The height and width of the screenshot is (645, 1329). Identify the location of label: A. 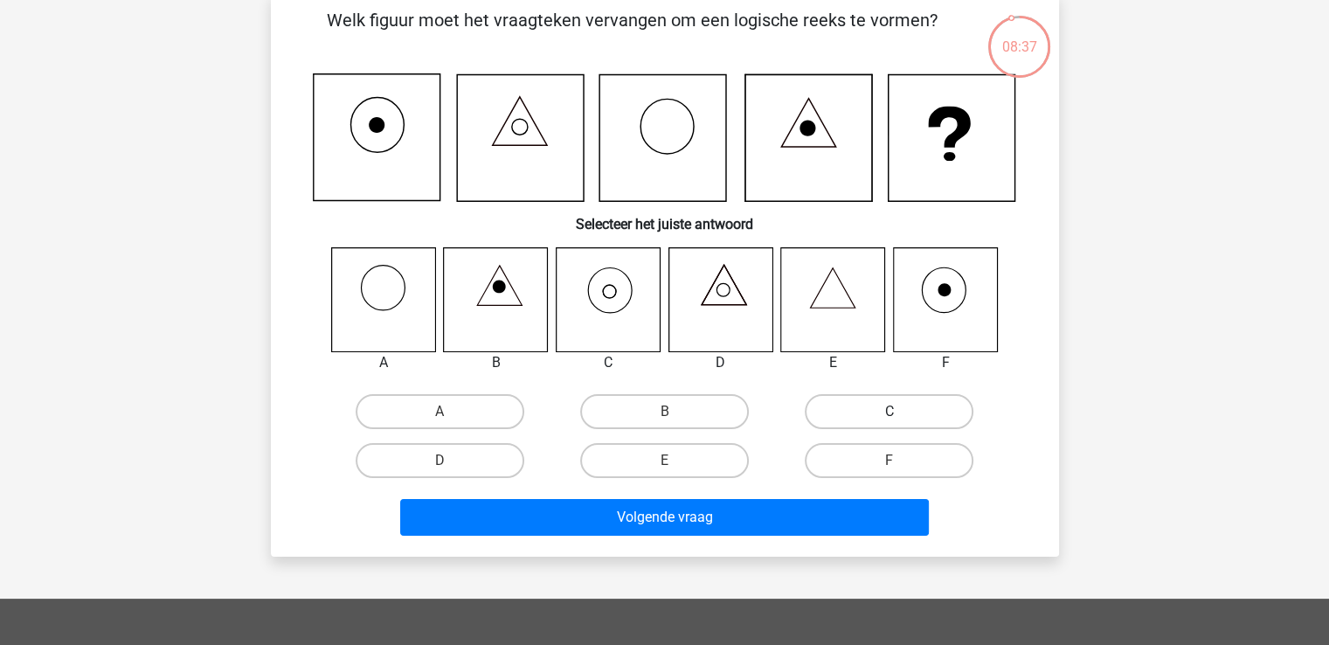
(440, 412).